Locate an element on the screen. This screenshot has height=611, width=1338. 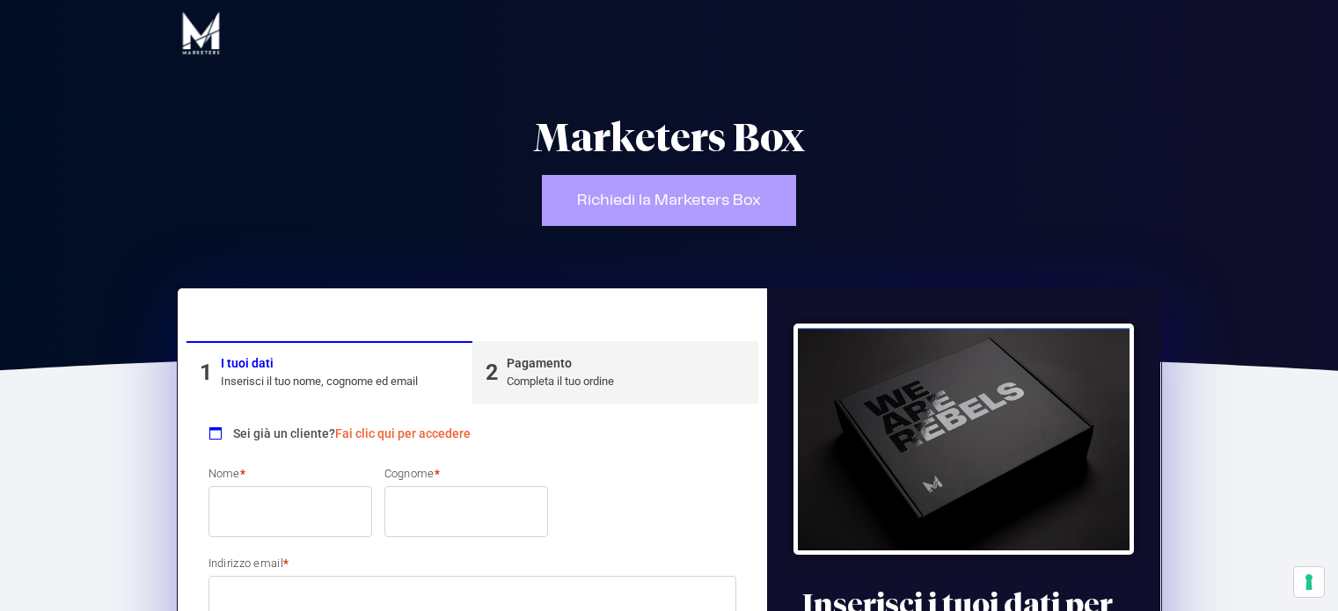
div: I tuoi dati is located at coordinates (319, 363).